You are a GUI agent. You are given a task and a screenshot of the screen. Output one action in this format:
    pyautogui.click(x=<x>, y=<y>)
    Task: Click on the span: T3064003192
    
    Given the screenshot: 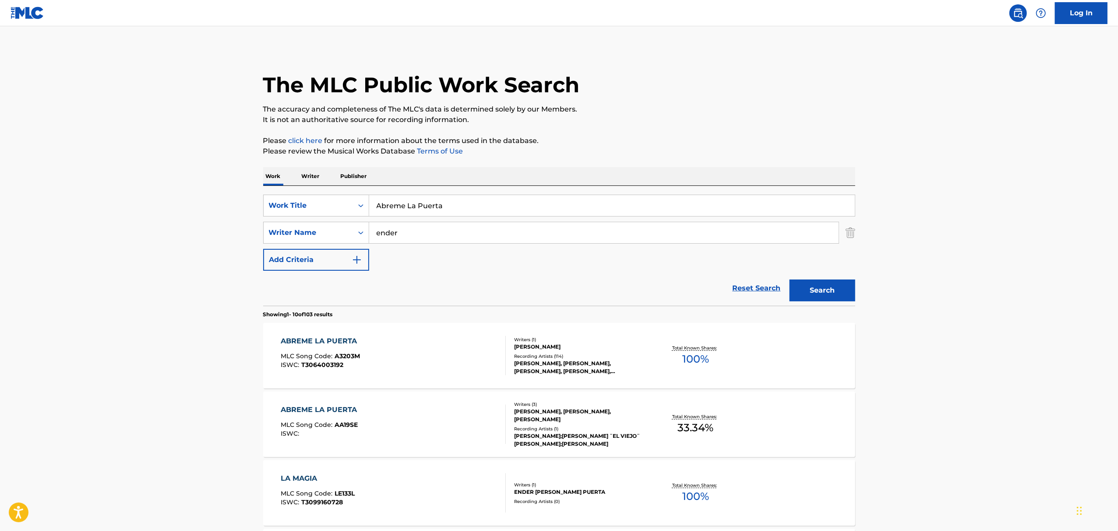 What is the action you would take?
    pyautogui.click(x=322, y=365)
    